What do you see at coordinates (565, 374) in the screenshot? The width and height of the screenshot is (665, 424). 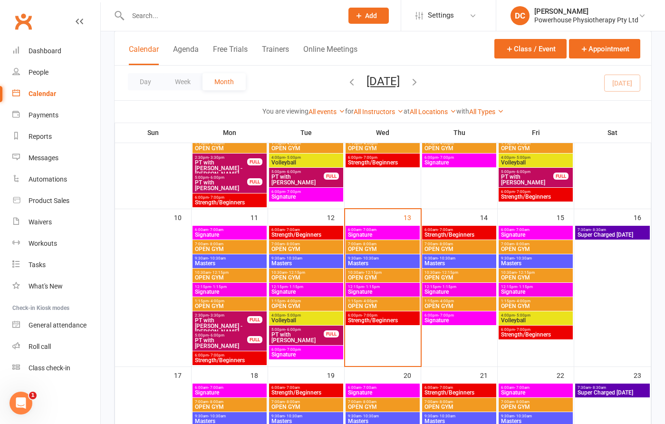 I see `div: 22` at bounding box center [565, 374].